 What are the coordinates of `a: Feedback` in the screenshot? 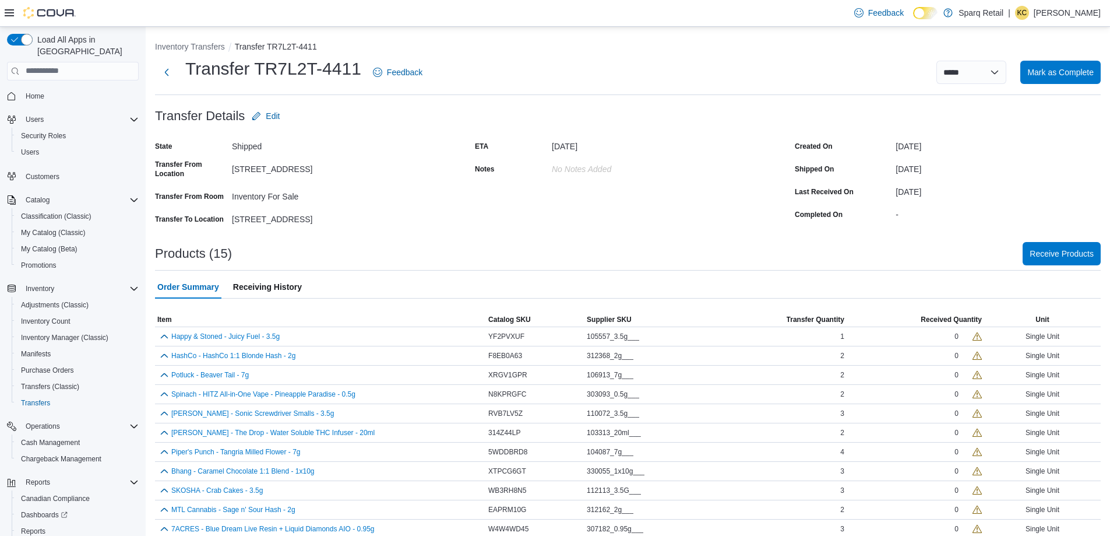 It's located at (879, 13).